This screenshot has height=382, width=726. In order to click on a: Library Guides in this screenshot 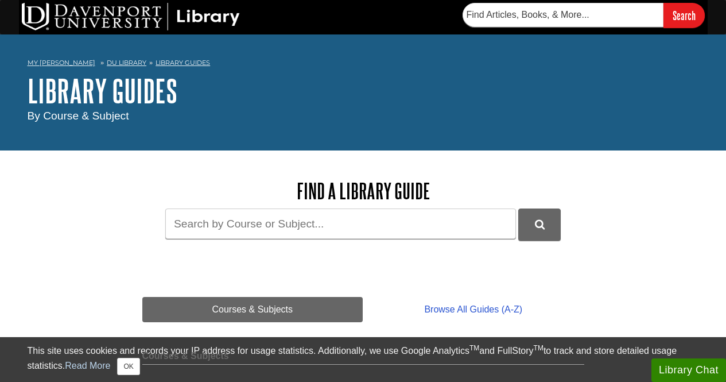, I will do `click(182, 63)`.